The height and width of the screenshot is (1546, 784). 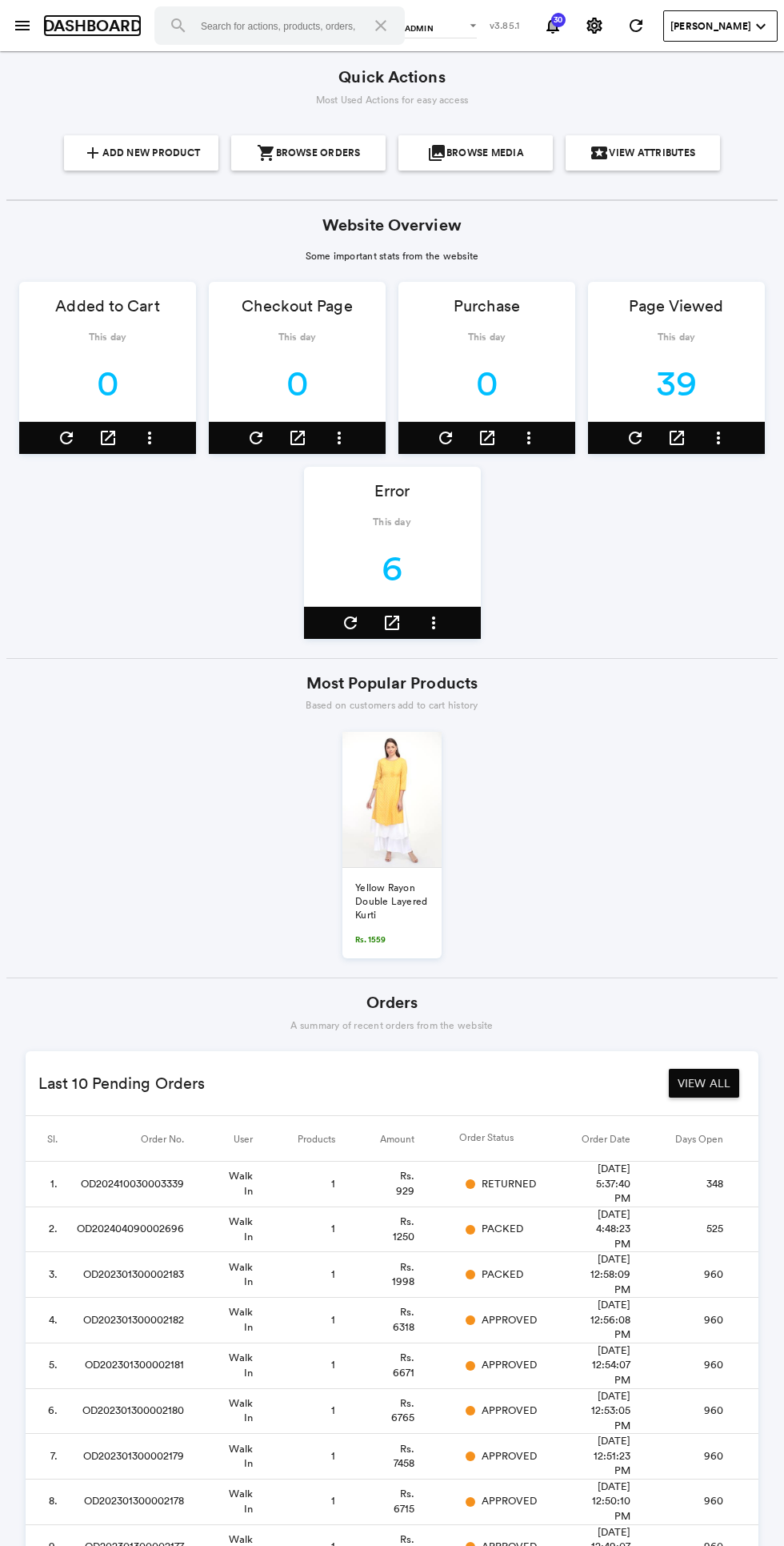 What do you see at coordinates (392, 491) in the screenshot?
I see `span: Error` at bounding box center [392, 491].